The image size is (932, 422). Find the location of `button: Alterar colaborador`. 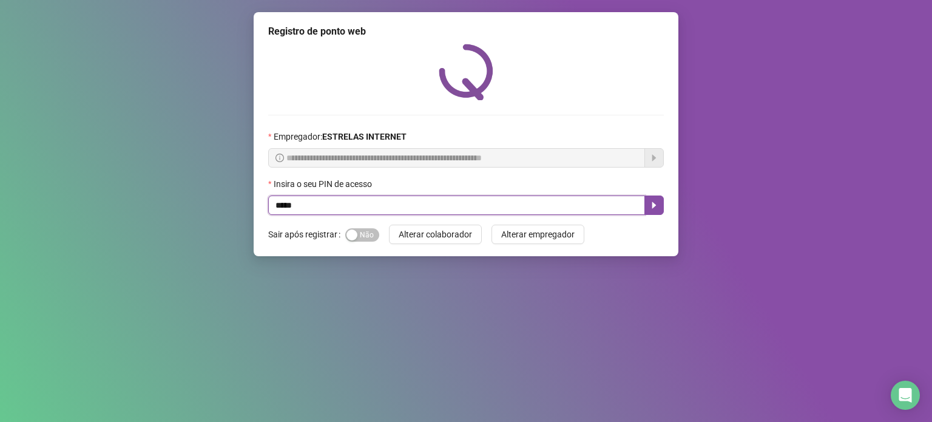

button: Alterar colaborador is located at coordinates (435, 234).